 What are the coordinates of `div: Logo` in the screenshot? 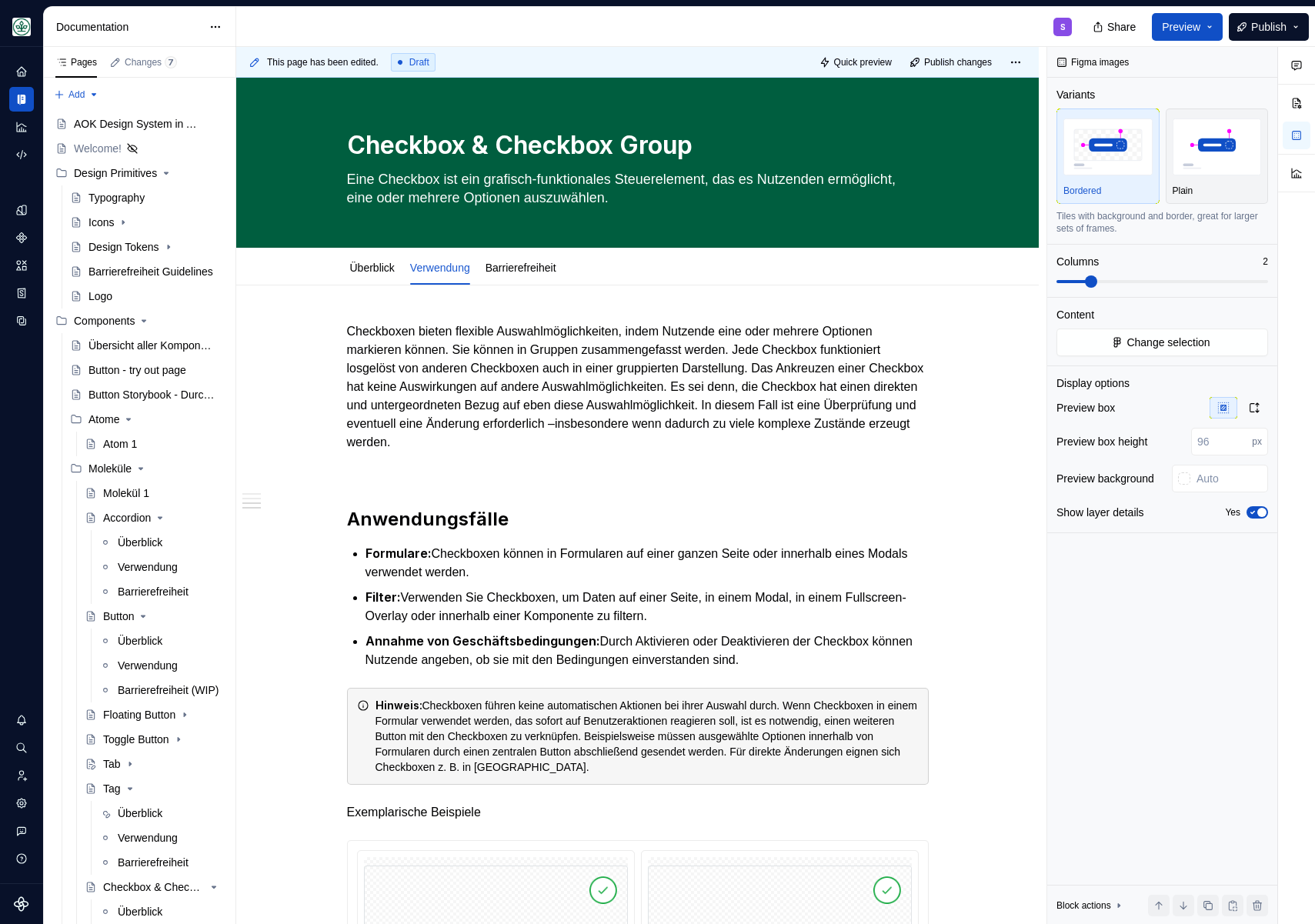 It's located at (100, 296).